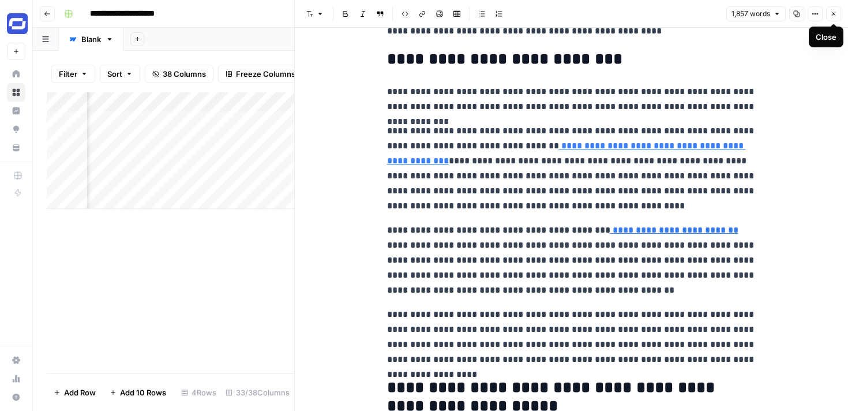  I want to click on a: Usage, so click(16, 378).